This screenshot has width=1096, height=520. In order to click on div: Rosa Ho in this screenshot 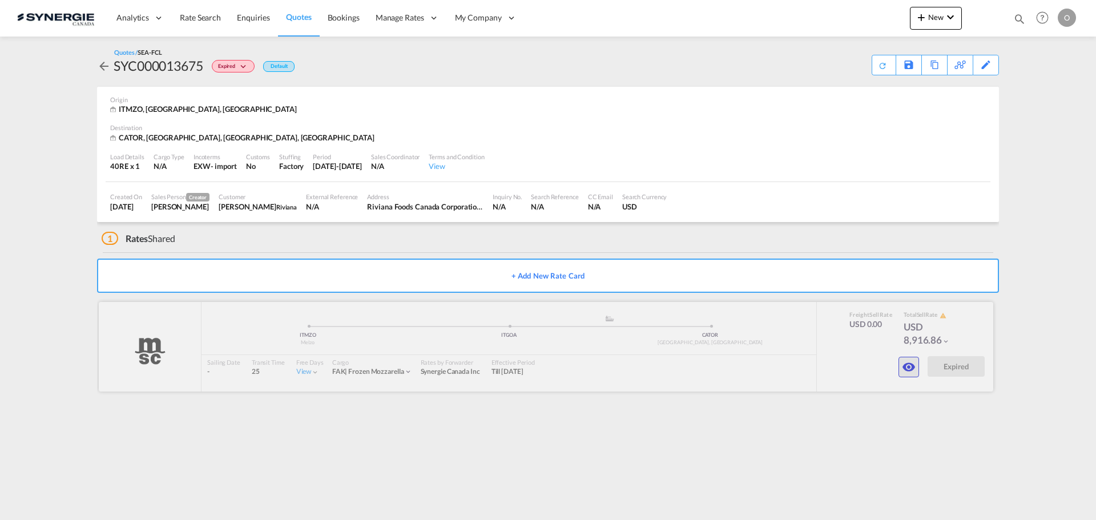, I will do `click(180, 207)`.